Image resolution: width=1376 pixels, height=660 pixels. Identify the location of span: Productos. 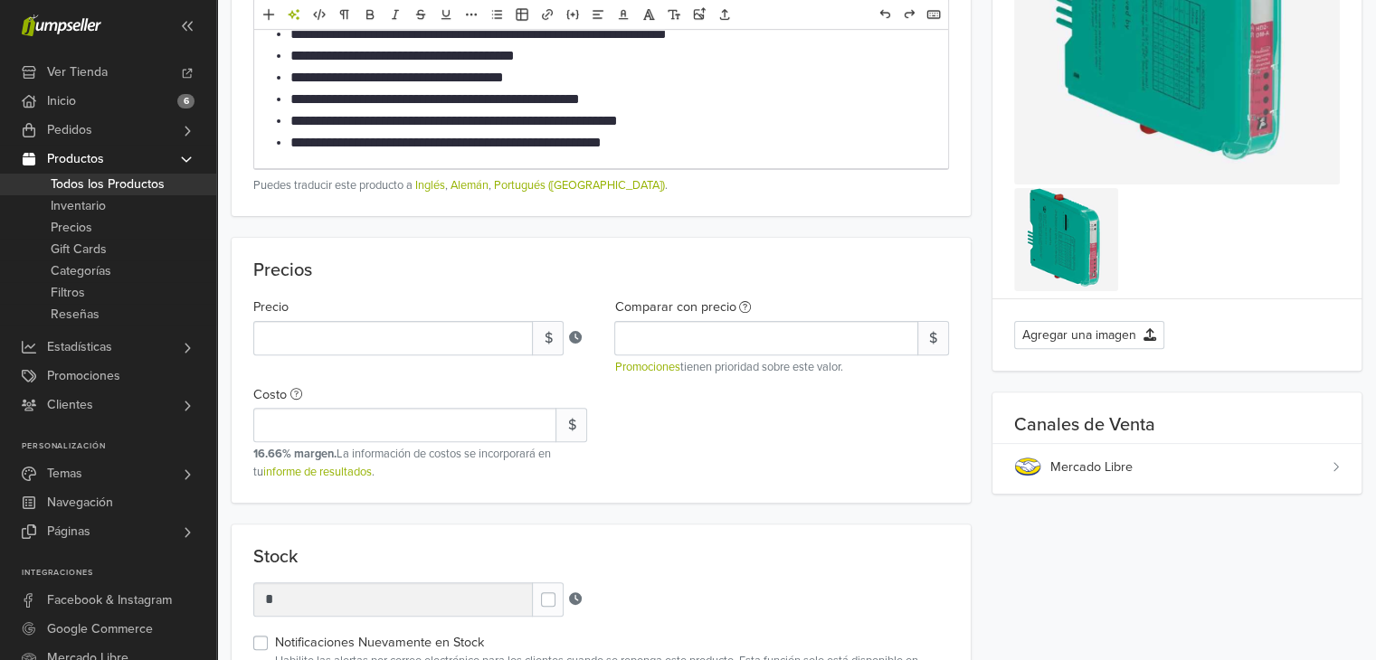
(75, 159).